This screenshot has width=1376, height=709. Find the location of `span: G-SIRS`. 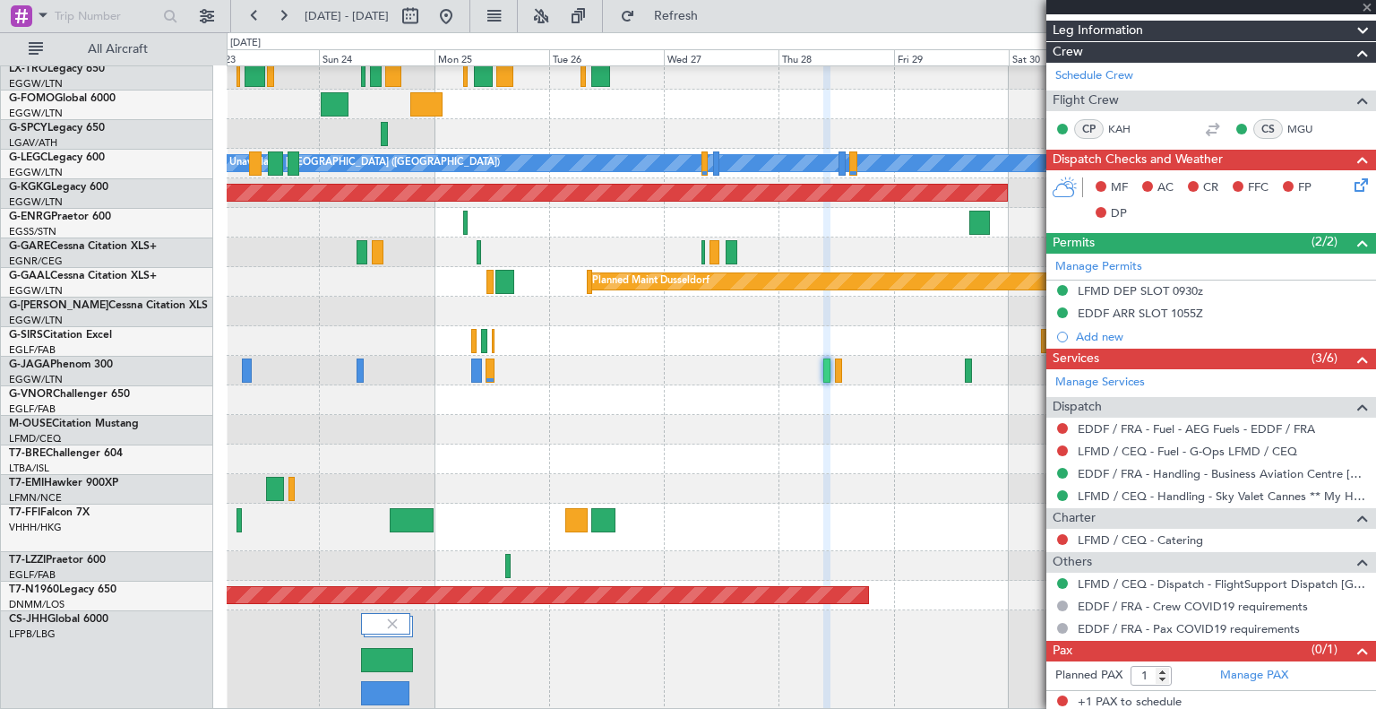

span: G-SIRS is located at coordinates (26, 335).